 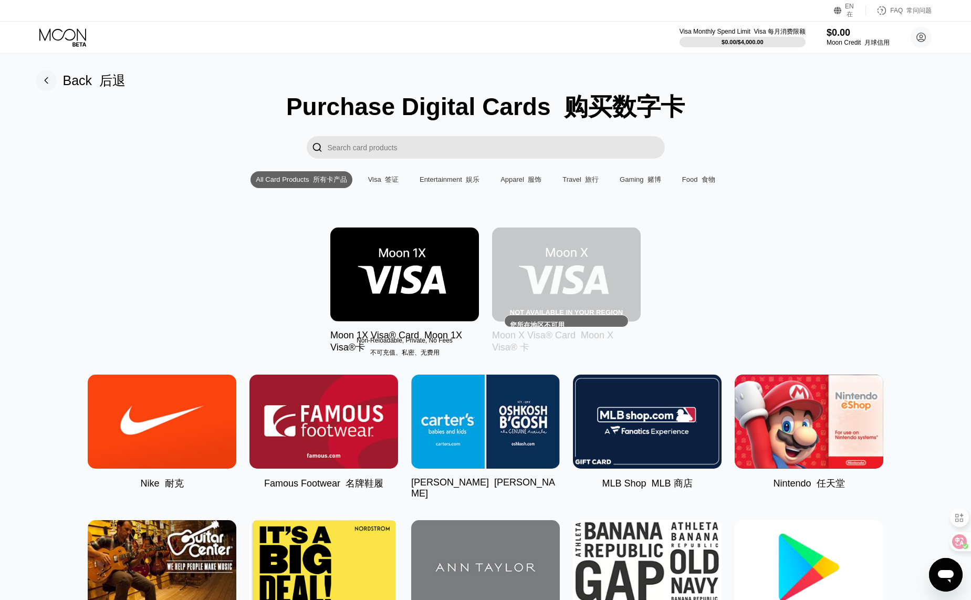 I want to click on div: Back 后退, so click(x=81, y=80).